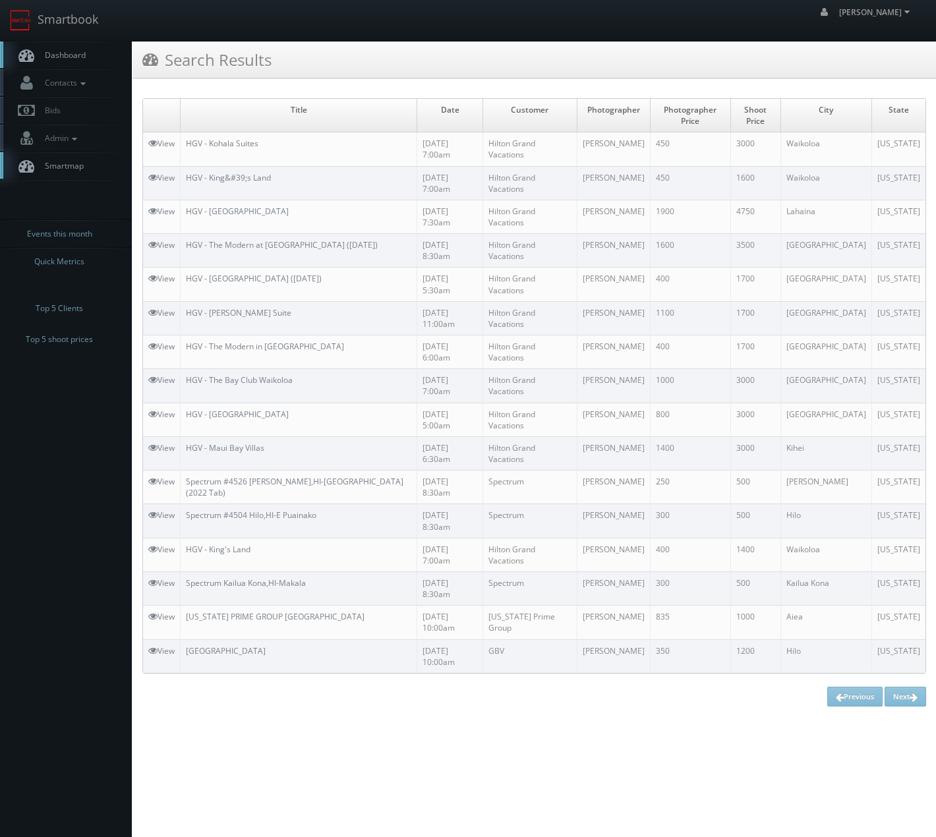  I want to click on span: Bids, so click(49, 110).